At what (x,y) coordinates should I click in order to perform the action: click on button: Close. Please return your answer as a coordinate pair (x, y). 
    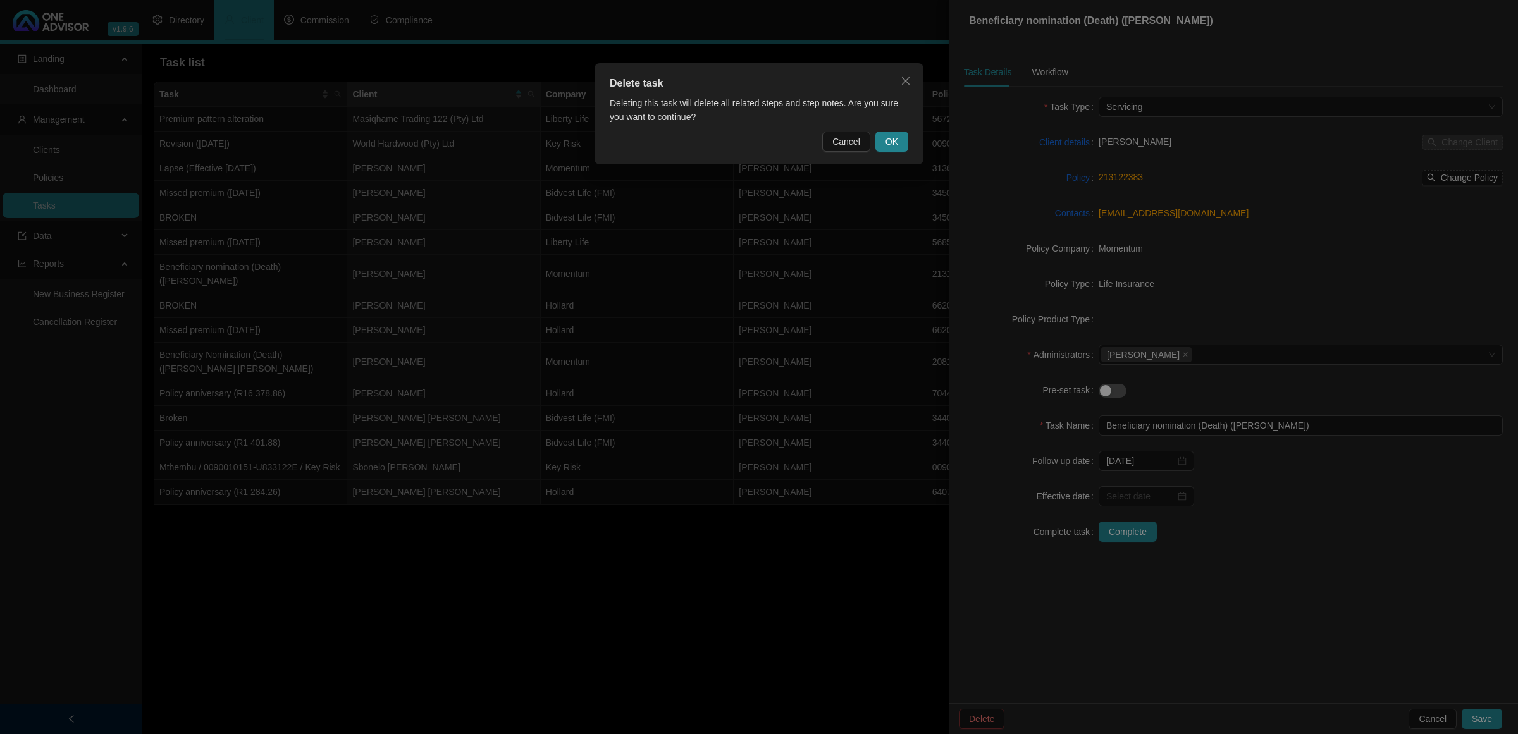
    Looking at the image, I should click on (906, 81).